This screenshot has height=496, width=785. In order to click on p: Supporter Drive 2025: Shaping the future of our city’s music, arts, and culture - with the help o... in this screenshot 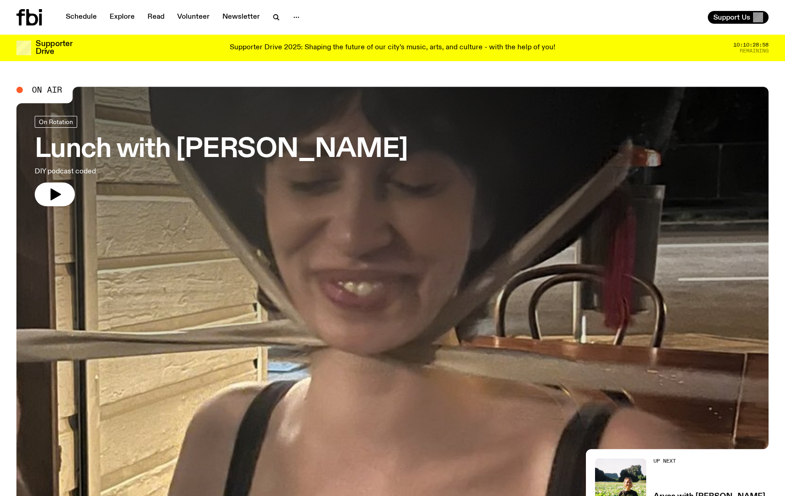, I will do `click(392, 48)`.